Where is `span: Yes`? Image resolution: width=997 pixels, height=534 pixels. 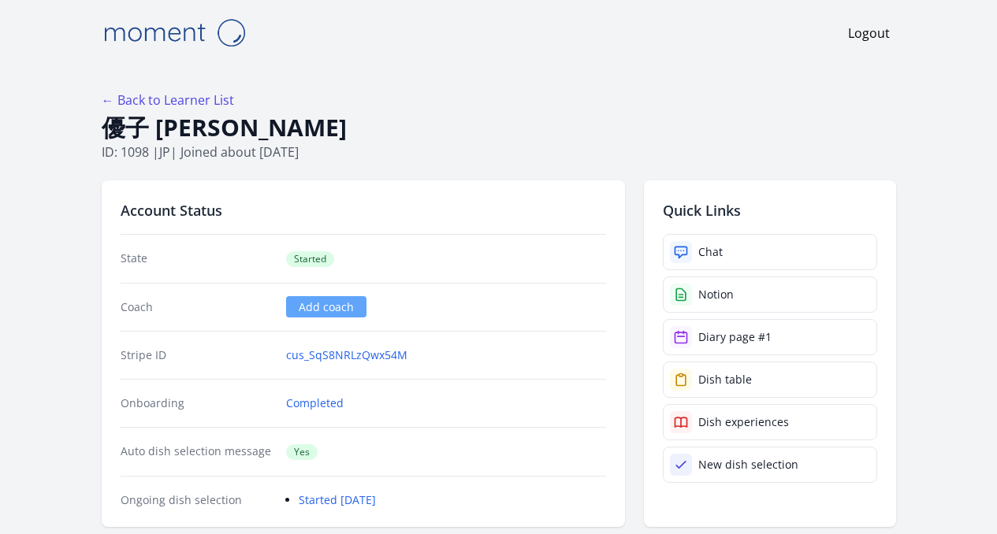 span: Yes is located at coordinates (302, 452).